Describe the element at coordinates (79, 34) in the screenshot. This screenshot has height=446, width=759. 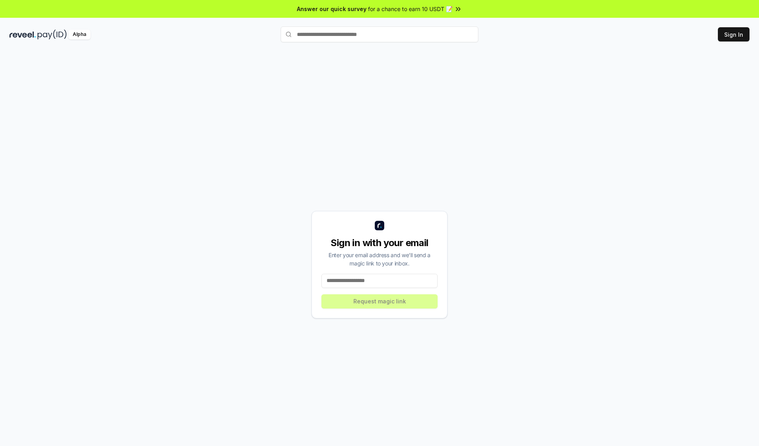
I see `div: Alpha` at that location.